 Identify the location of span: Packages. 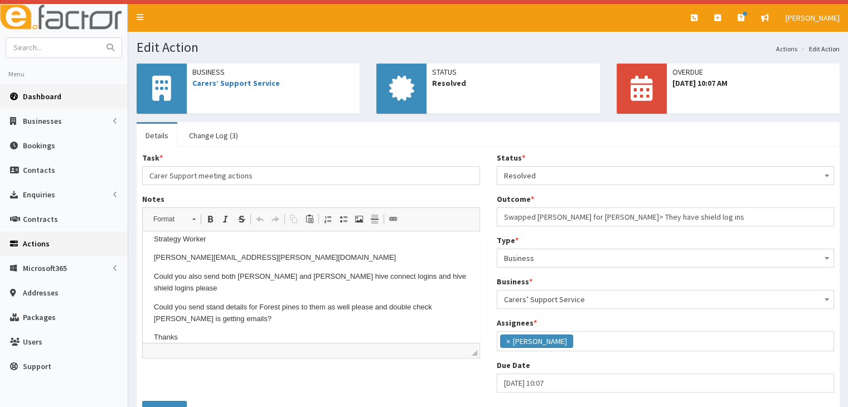
(39, 317).